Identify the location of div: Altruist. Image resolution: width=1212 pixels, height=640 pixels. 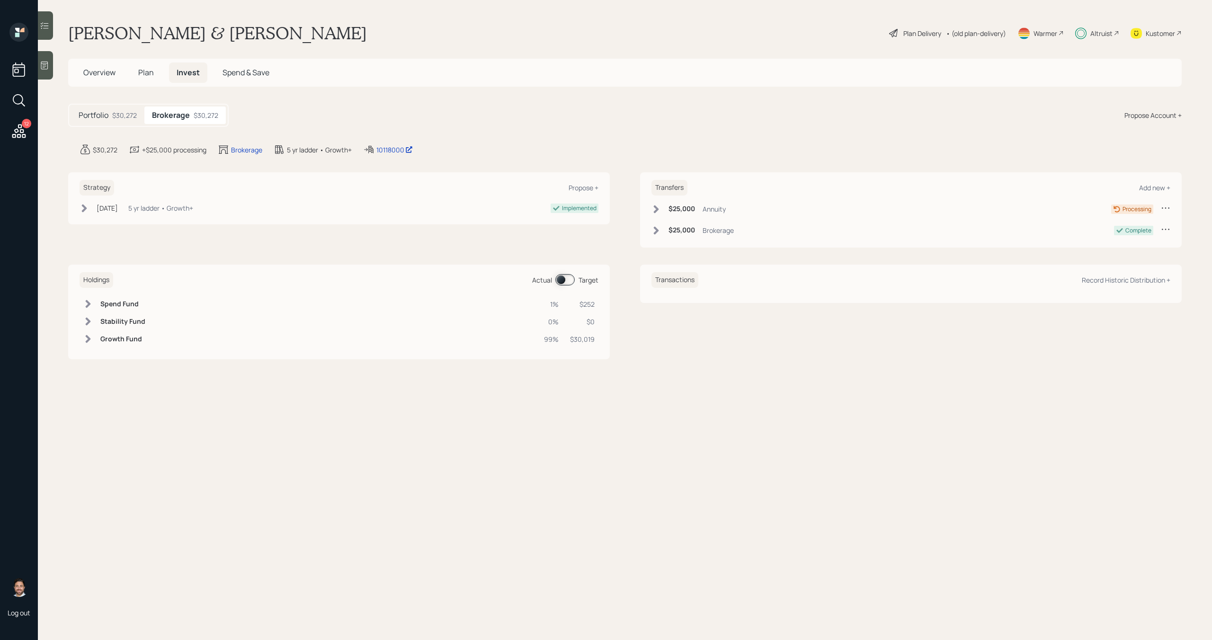
(1101, 33).